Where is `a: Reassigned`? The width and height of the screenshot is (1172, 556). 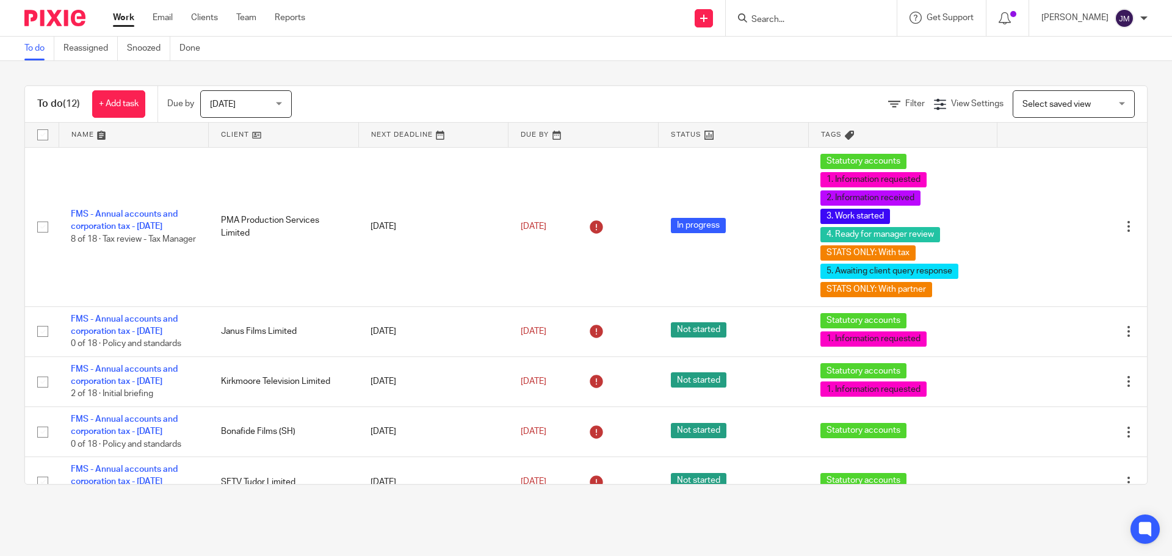 a: Reassigned is located at coordinates (90, 48).